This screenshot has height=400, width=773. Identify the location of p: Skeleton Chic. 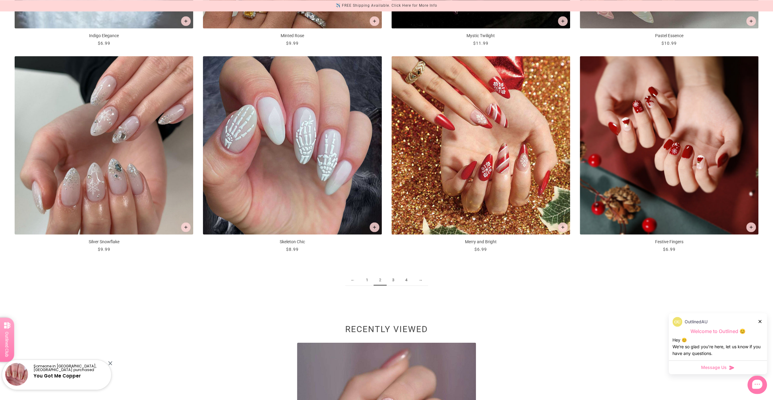
(292, 242).